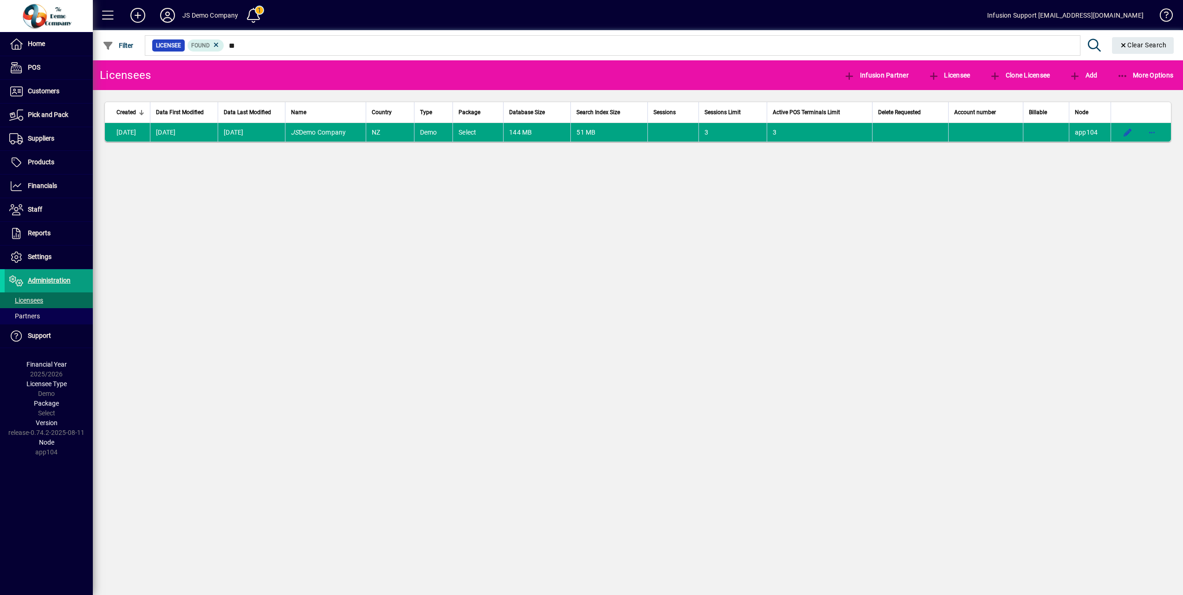  Describe the element at coordinates (1128, 132) in the screenshot. I see `button: Edit` at that location.